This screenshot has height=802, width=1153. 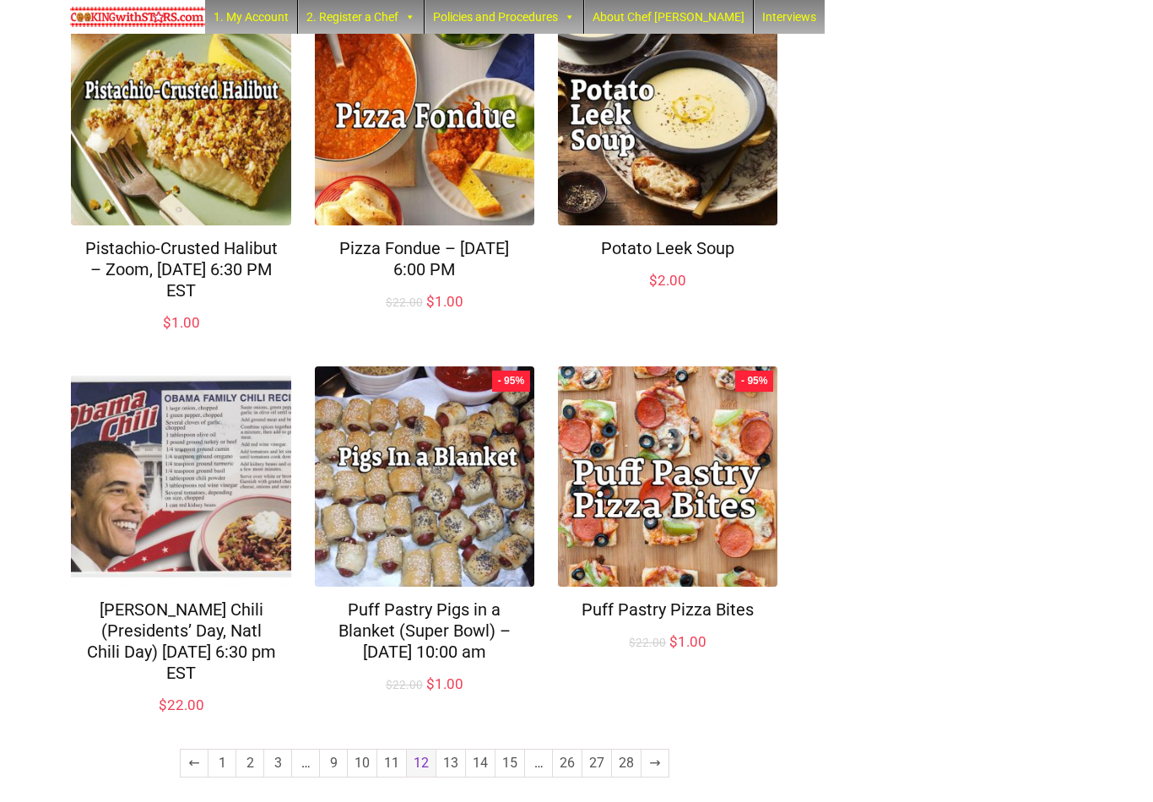 What do you see at coordinates (567, 763) in the screenshot?
I see `a: Page 26` at bounding box center [567, 763].